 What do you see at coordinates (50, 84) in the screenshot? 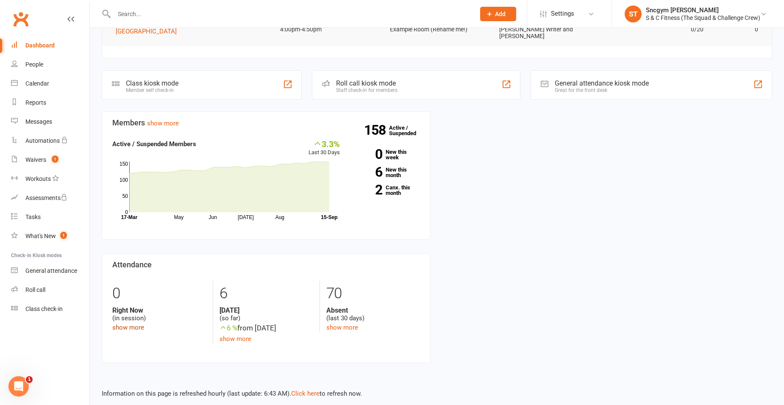
I see `a: Calendar` at bounding box center [50, 84].